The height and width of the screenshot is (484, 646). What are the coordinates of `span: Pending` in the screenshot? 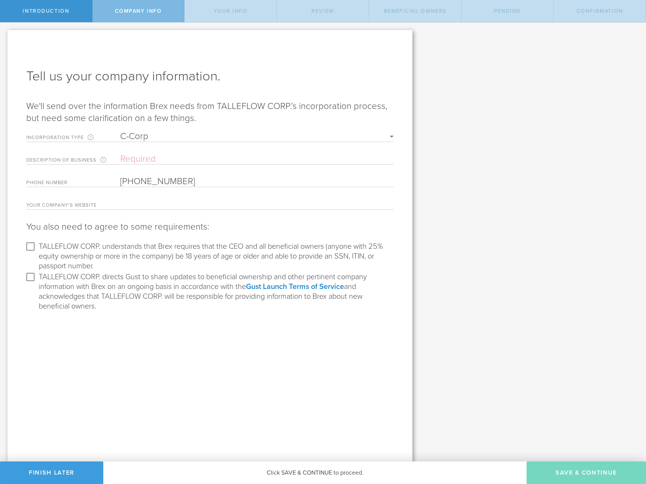 It's located at (507, 11).